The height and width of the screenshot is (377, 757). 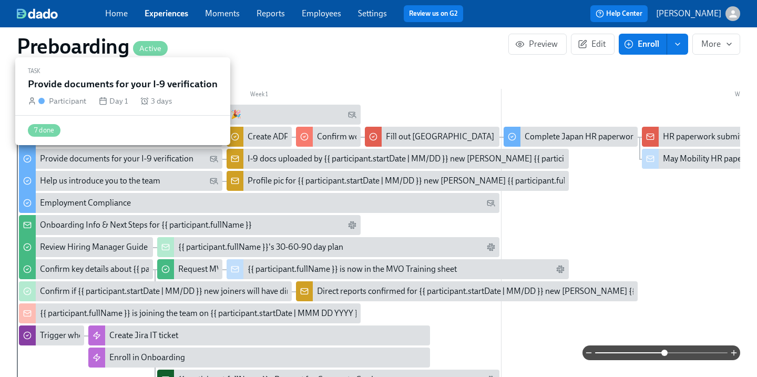 What do you see at coordinates (161, 101) in the screenshot?
I see `span: 3 days` at bounding box center [161, 101].